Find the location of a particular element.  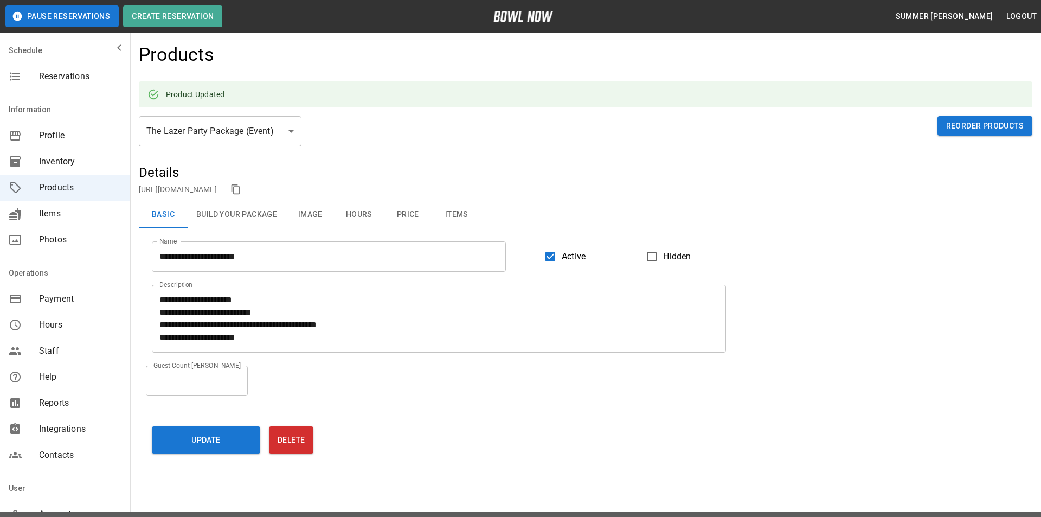

button: Price is located at coordinates (408, 215).